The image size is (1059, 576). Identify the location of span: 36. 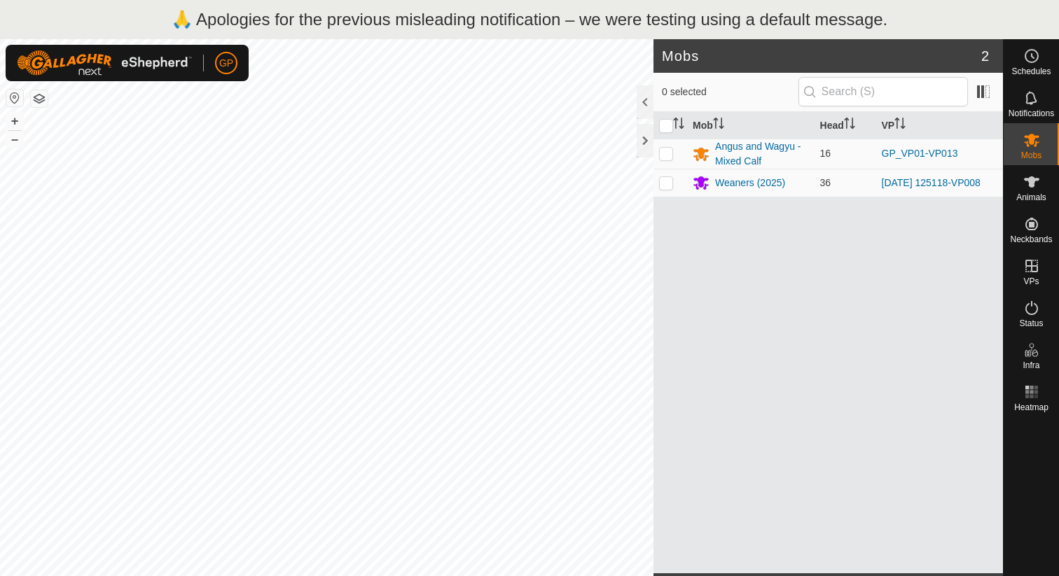
(826, 183).